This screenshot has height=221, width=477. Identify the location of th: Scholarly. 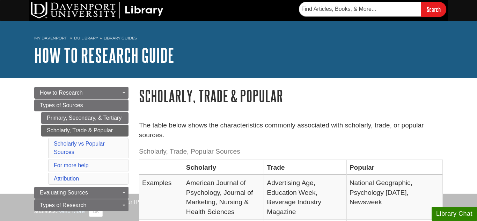
(223, 167).